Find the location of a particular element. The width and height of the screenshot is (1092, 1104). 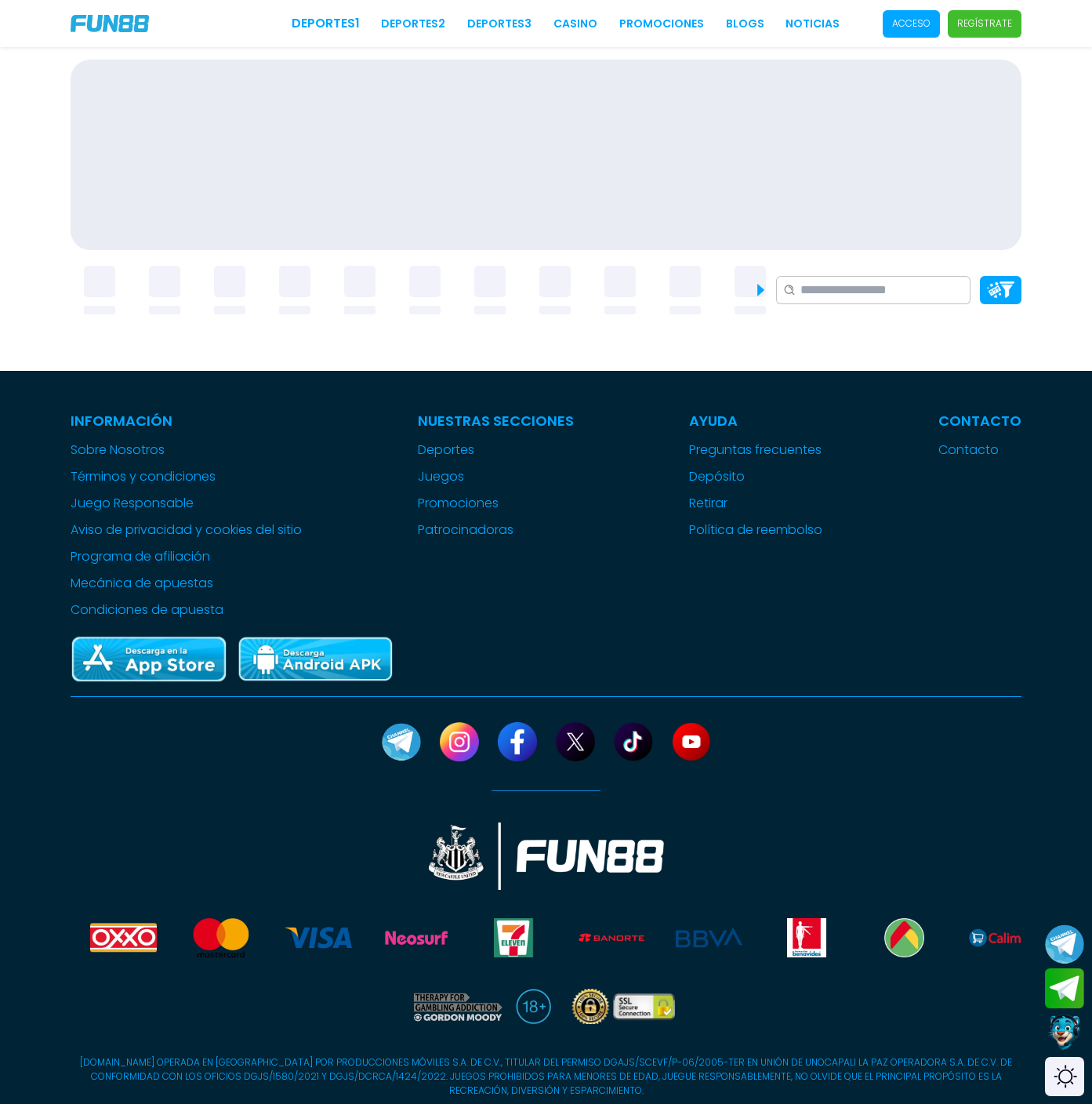

img: Calimax is located at coordinates (1002, 938).